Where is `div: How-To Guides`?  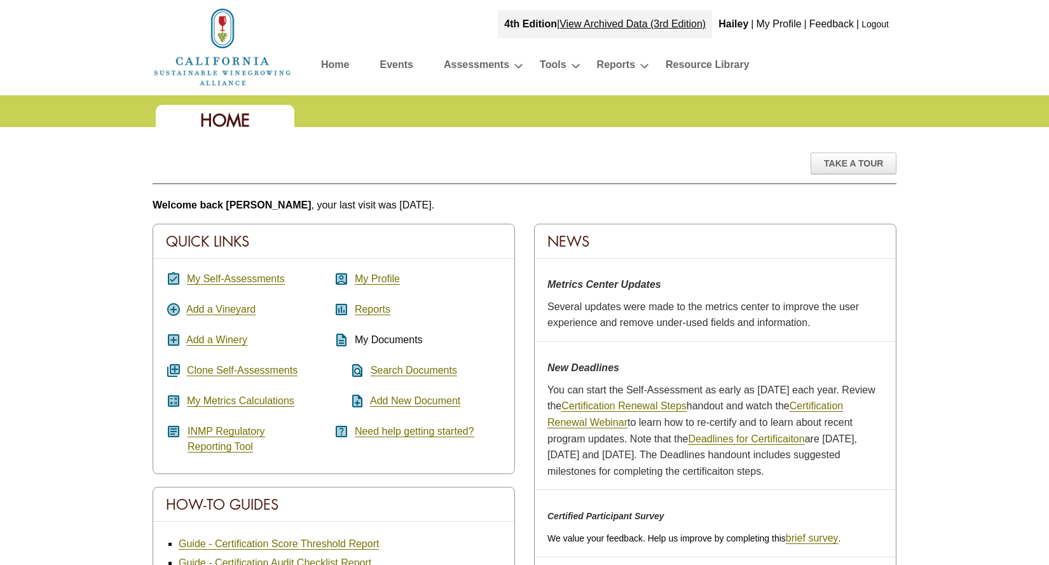 div: How-To Guides is located at coordinates (334, 505).